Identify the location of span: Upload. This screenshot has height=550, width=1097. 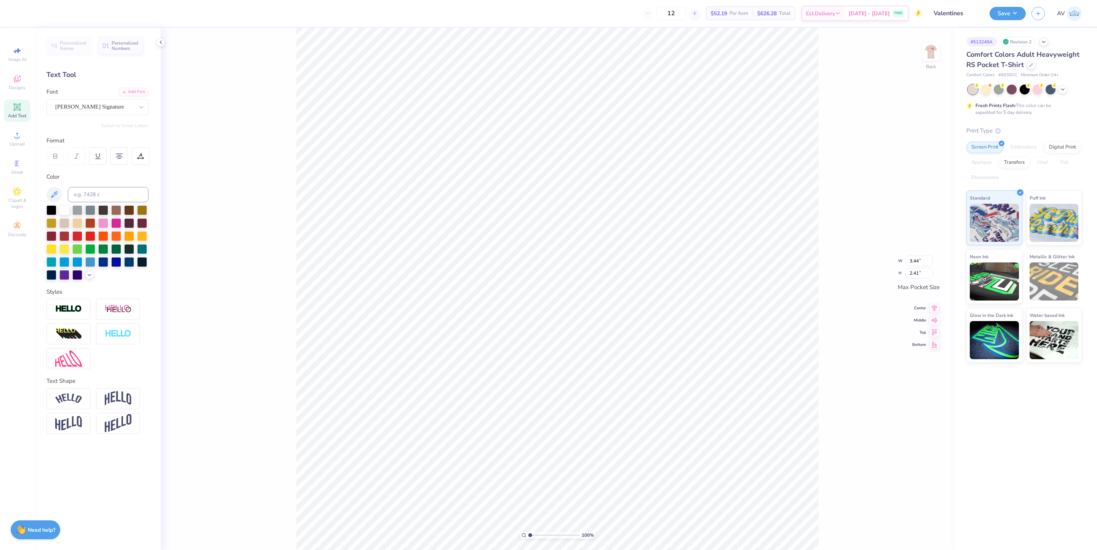
(17, 144).